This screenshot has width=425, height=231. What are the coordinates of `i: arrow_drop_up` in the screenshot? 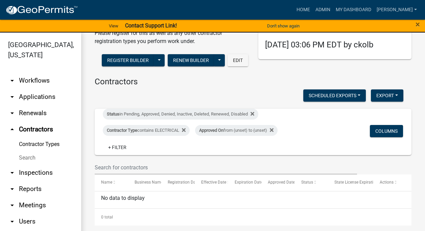 It's located at (12, 129).